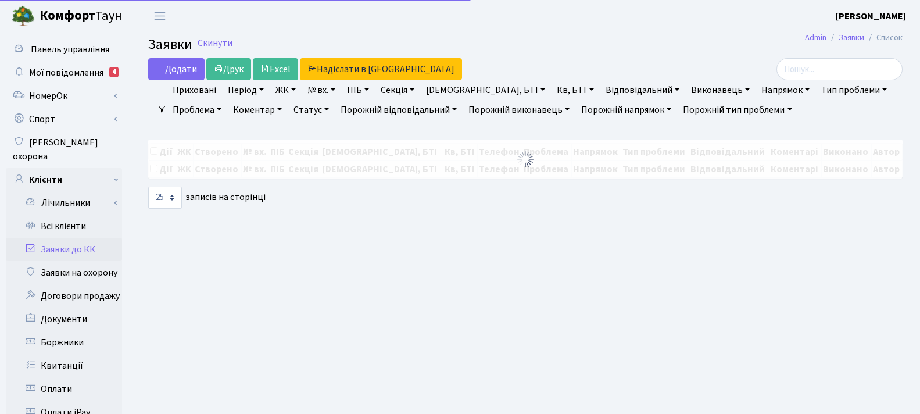 Image resolution: width=920 pixels, height=414 pixels. What do you see at coordinates (575, 90) in the screenshot?
I see `a: Кв, БТІ` at bounding box center [575, 90].